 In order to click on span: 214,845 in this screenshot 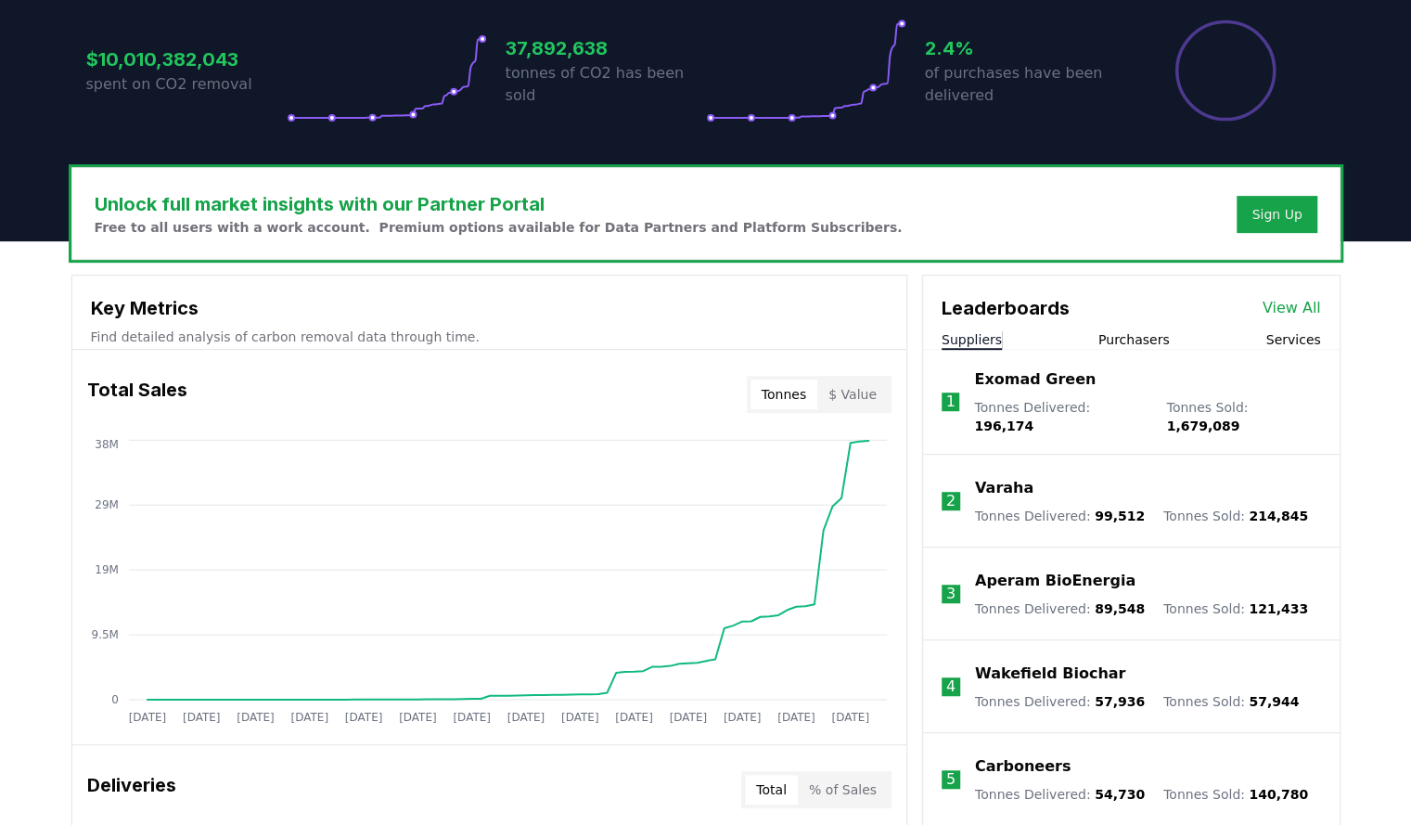, I will do `click(1278, 516)`.